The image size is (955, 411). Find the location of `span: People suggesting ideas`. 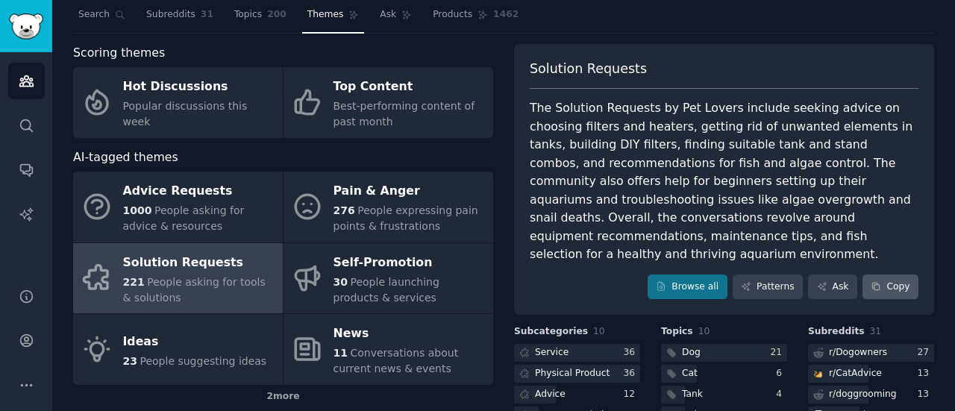

span: People suggesting ideas is located at coordinates (203, 361).